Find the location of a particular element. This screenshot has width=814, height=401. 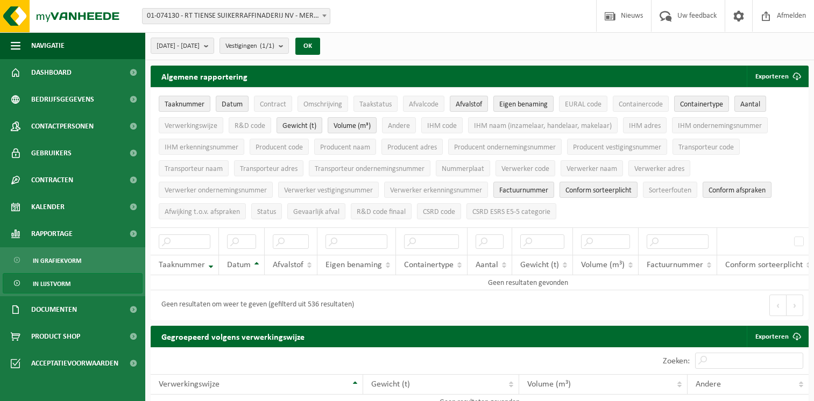

button: Producent vestigingsnummerProducent vestigingsnummer: Activate to sort is located at coordinates (617, 147).